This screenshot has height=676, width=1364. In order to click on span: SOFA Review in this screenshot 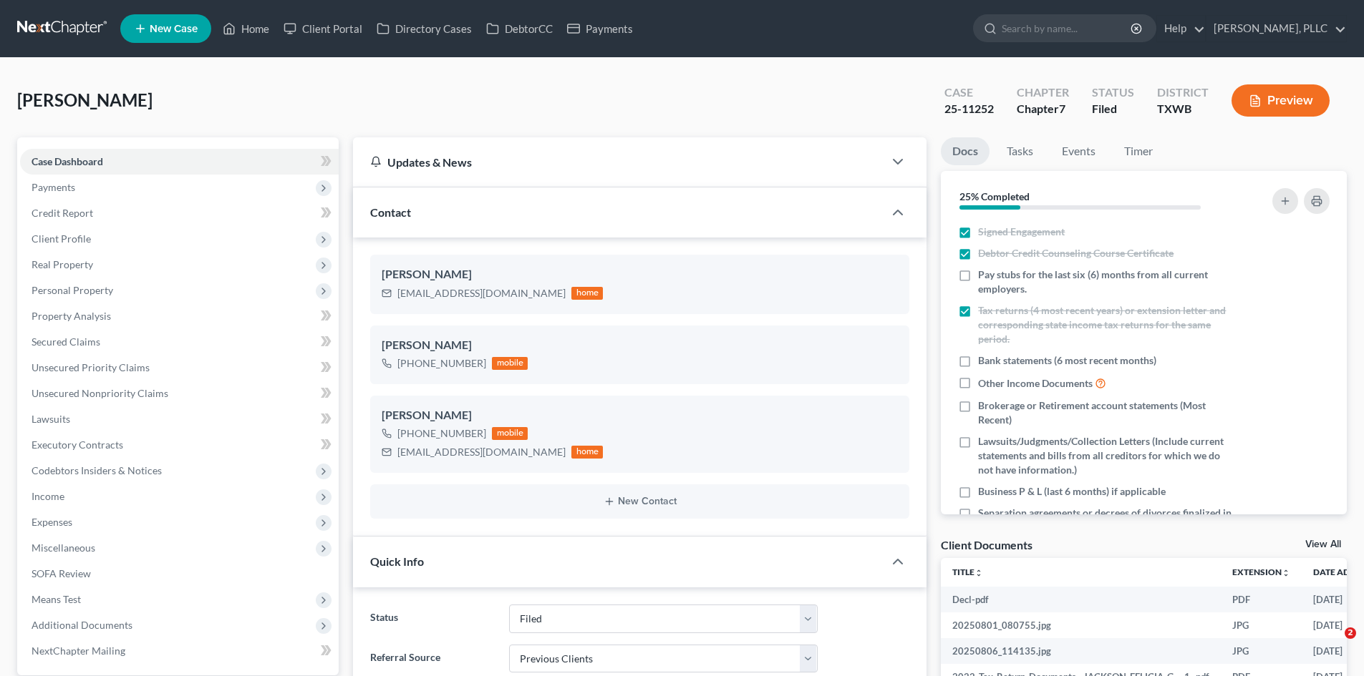, I will do `click(61, 573)`.